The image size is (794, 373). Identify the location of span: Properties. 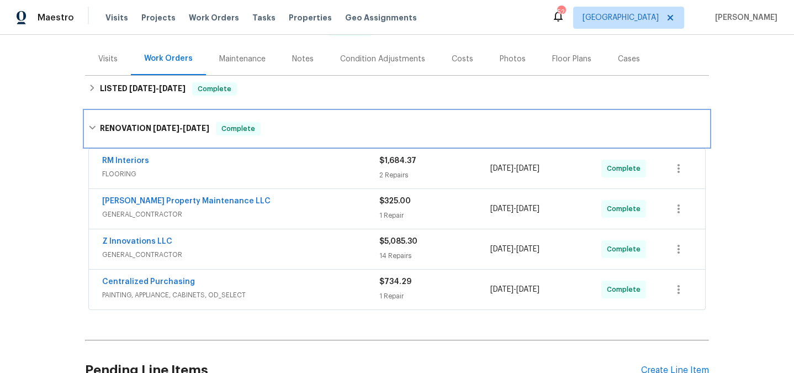
(310, 18).